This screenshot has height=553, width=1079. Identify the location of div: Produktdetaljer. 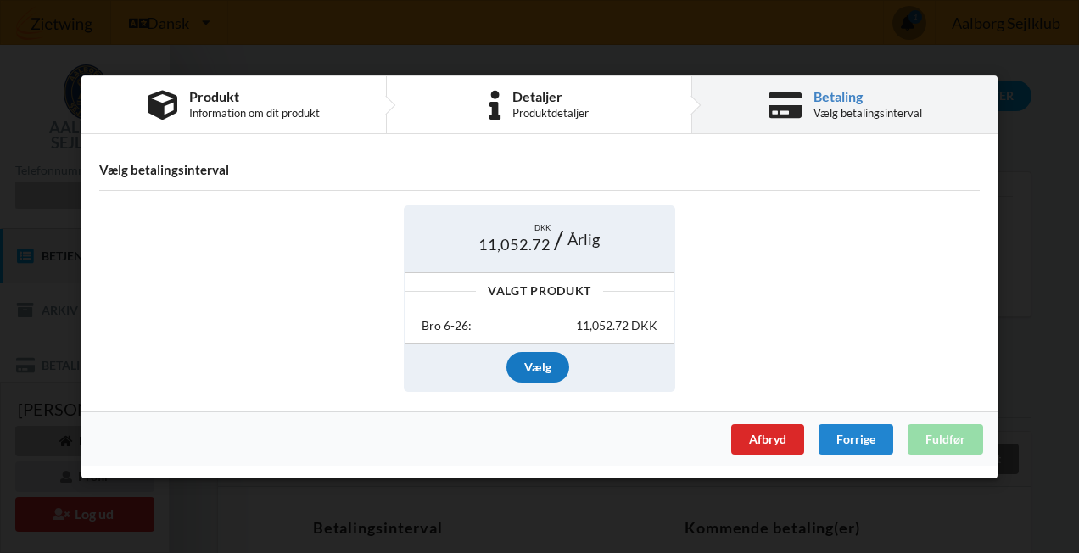
(551, 113).